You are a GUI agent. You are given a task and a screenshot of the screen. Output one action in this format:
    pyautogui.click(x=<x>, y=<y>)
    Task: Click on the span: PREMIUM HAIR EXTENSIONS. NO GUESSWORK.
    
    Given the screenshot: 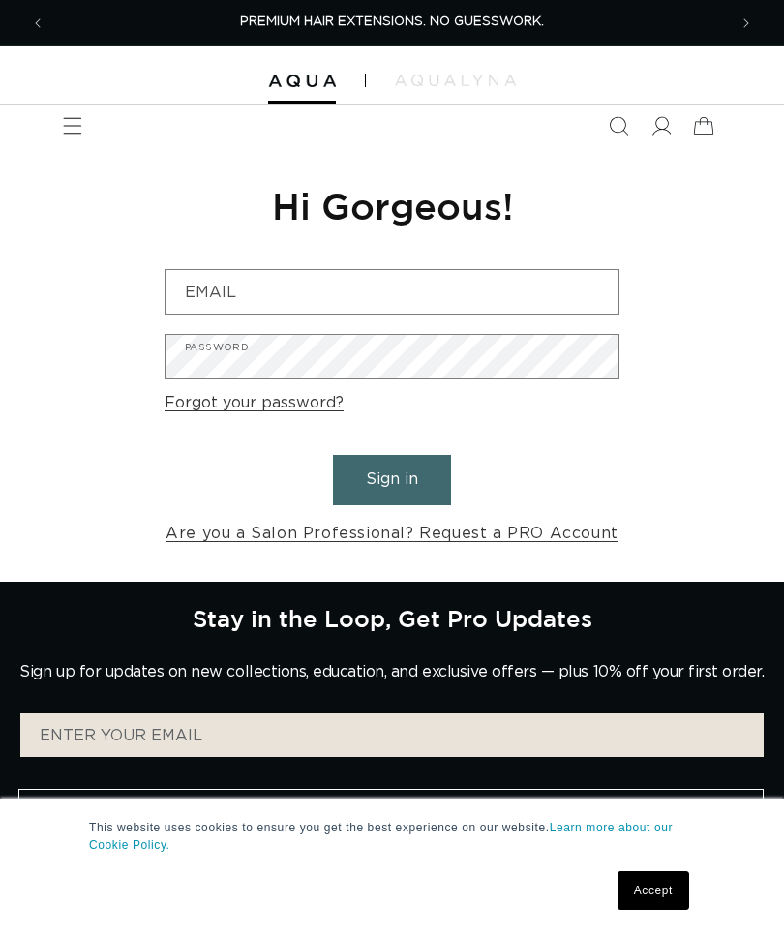 What is the action you would take?
    pyautogui.click(x=392, y=21)
    